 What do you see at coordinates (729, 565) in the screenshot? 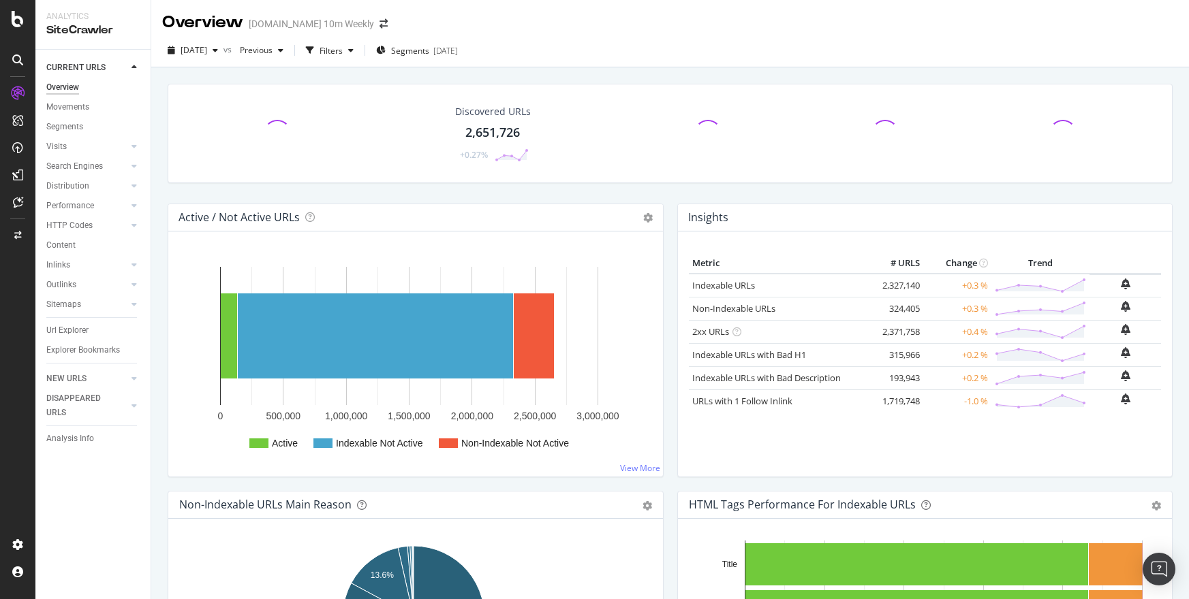
I see `text: Title` at bounding box center [729, 565].